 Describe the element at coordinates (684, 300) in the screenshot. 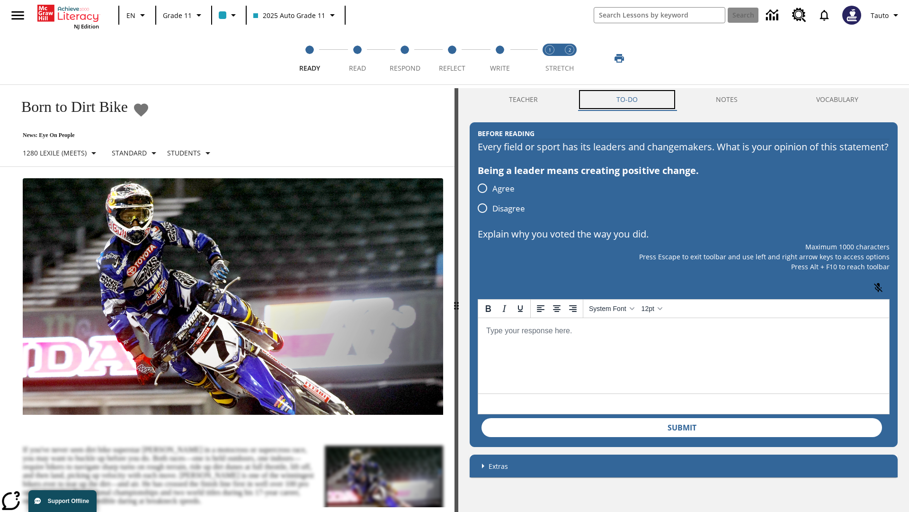

I see `div: activity` at that location.